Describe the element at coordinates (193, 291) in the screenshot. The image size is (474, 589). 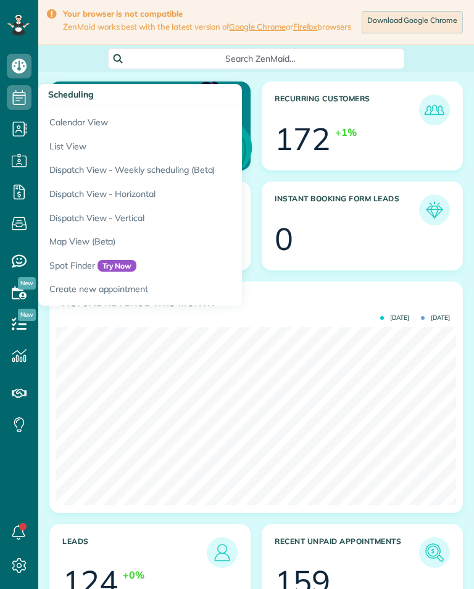
I see `a: Create new appointment` at that location.